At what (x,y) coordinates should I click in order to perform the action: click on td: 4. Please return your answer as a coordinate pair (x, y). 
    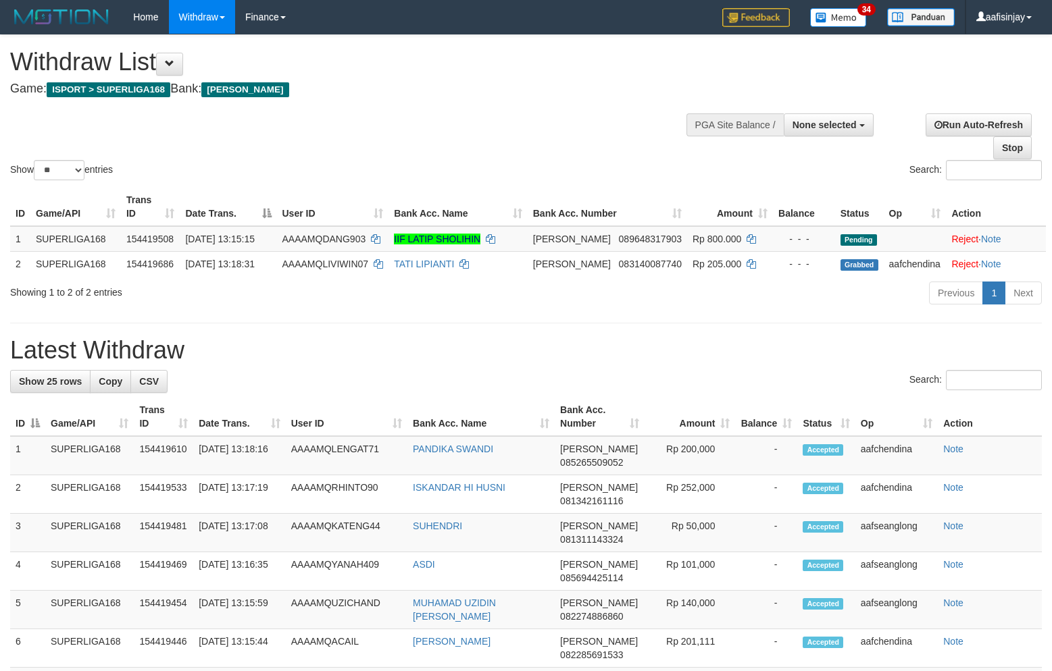
    Looking at the image, I should click on (28, 571).